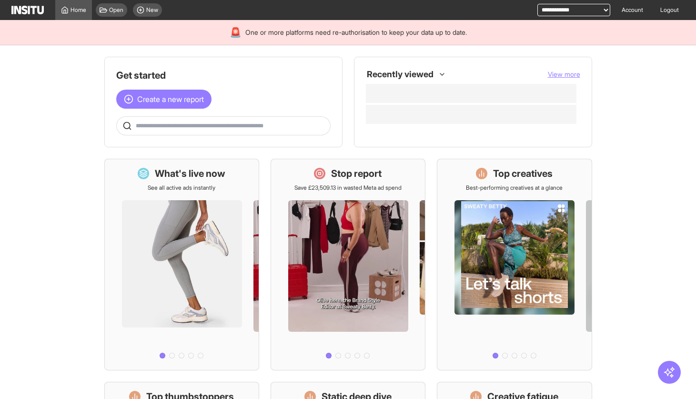 This screenshot has height=399, width=696. Describe the element at coordinates (182, 188) in the screenshot. I see `p: See all active ads instantly` at that location.